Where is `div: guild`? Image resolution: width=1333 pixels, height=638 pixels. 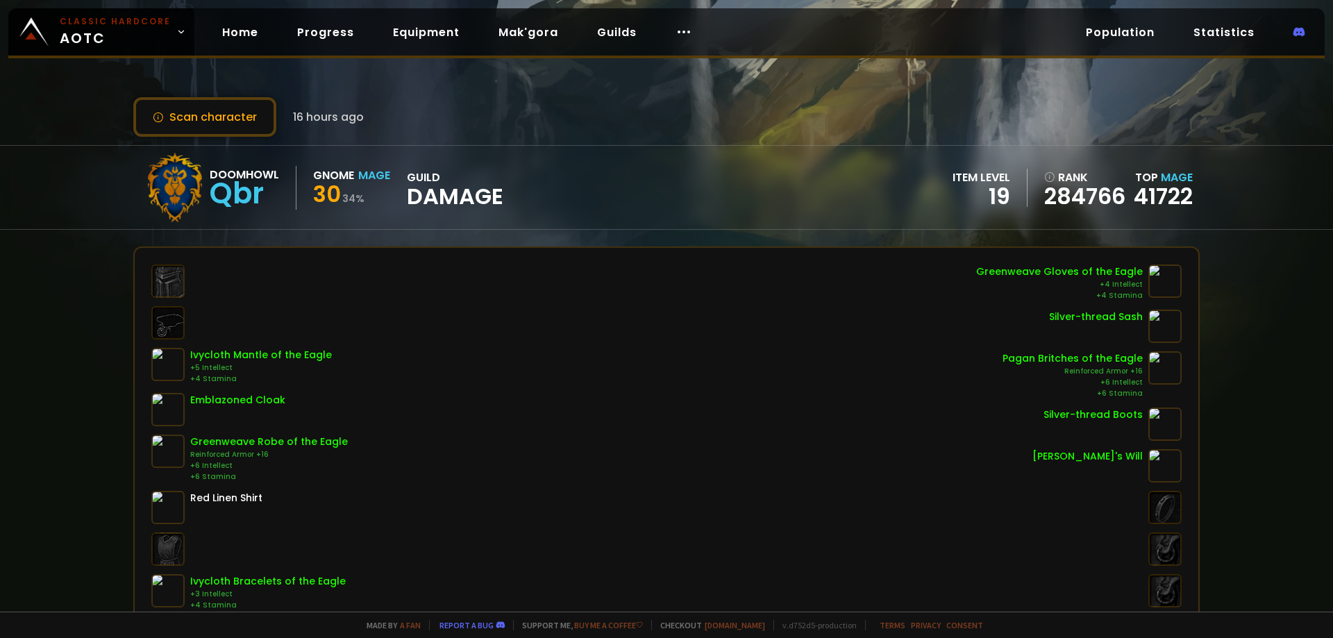 div: guild is located at coordinates (455, 187).